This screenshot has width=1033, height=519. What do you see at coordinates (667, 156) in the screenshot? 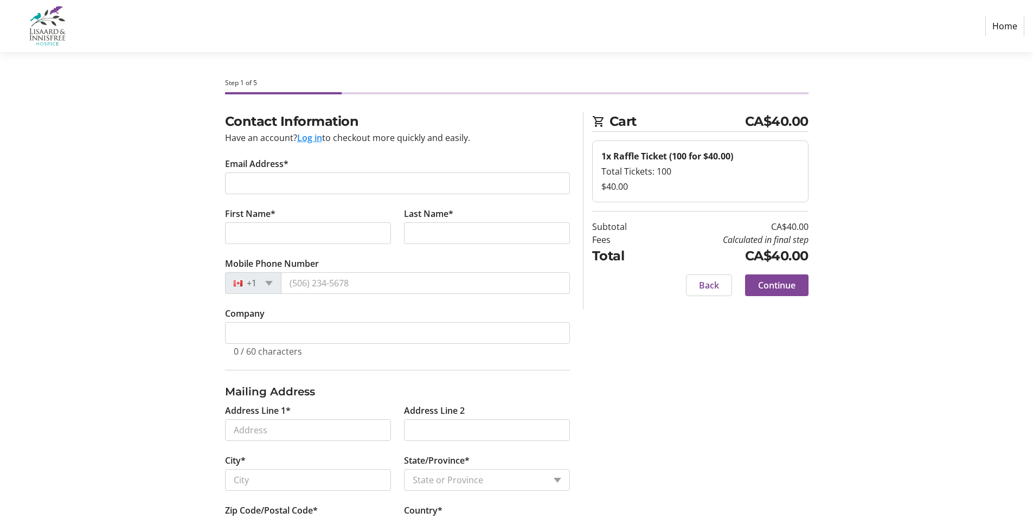
I see `strong: 1x Raffle Ticket (100 for $40.00)` at bounding box center [667, 156].